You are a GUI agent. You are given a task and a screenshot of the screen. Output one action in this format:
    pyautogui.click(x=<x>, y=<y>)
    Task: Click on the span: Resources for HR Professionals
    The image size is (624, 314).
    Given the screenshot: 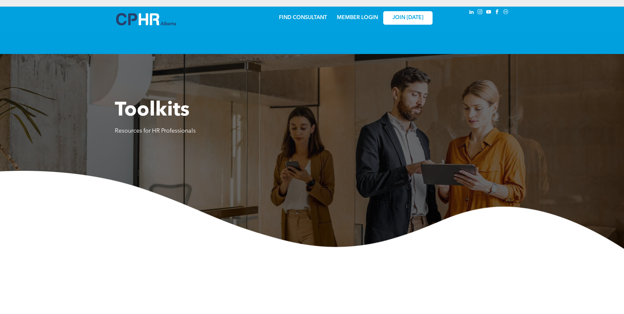 What is the action you would take?
    pyautogui.click(x=155, y=131)
    